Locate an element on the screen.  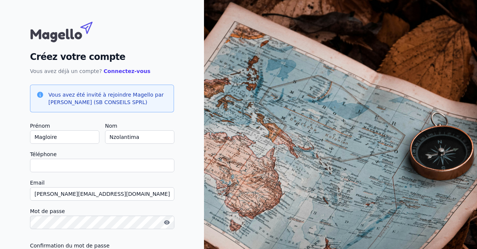
label: Email is located at coordinates (102, 183).